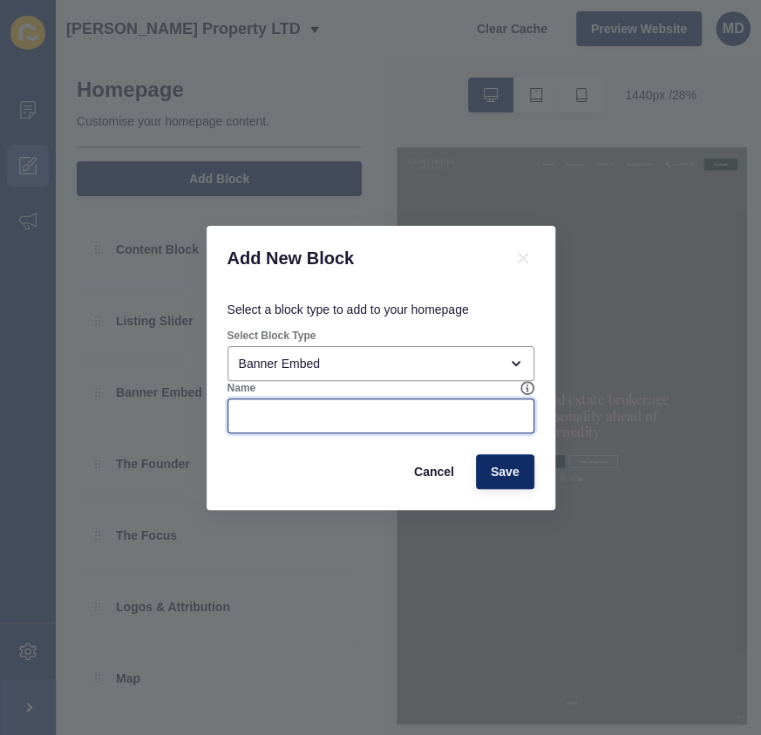 The image size is (761, 735). I want to click on span: Cancel, so click(434, 472).